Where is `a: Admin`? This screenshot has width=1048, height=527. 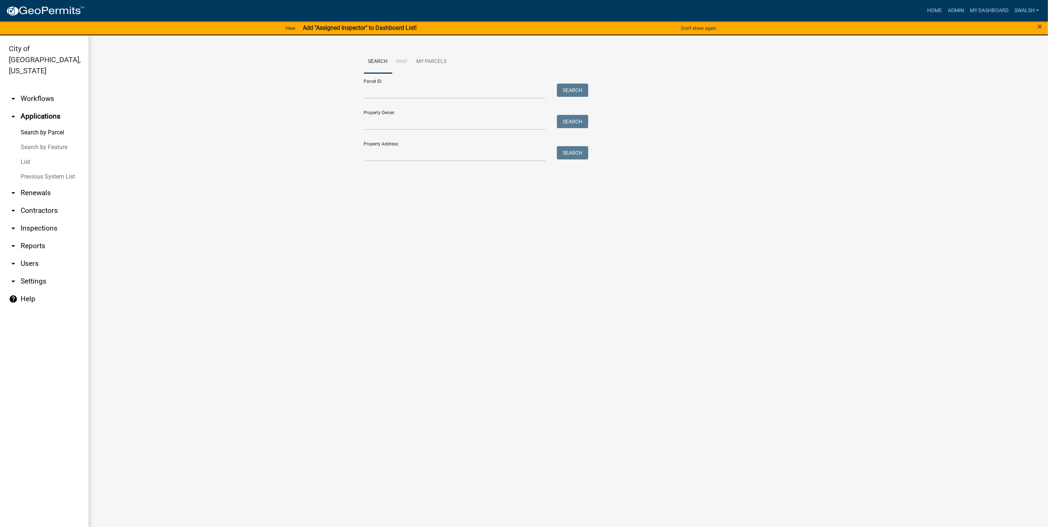
a: Admin is located at coordinates (956, 11).